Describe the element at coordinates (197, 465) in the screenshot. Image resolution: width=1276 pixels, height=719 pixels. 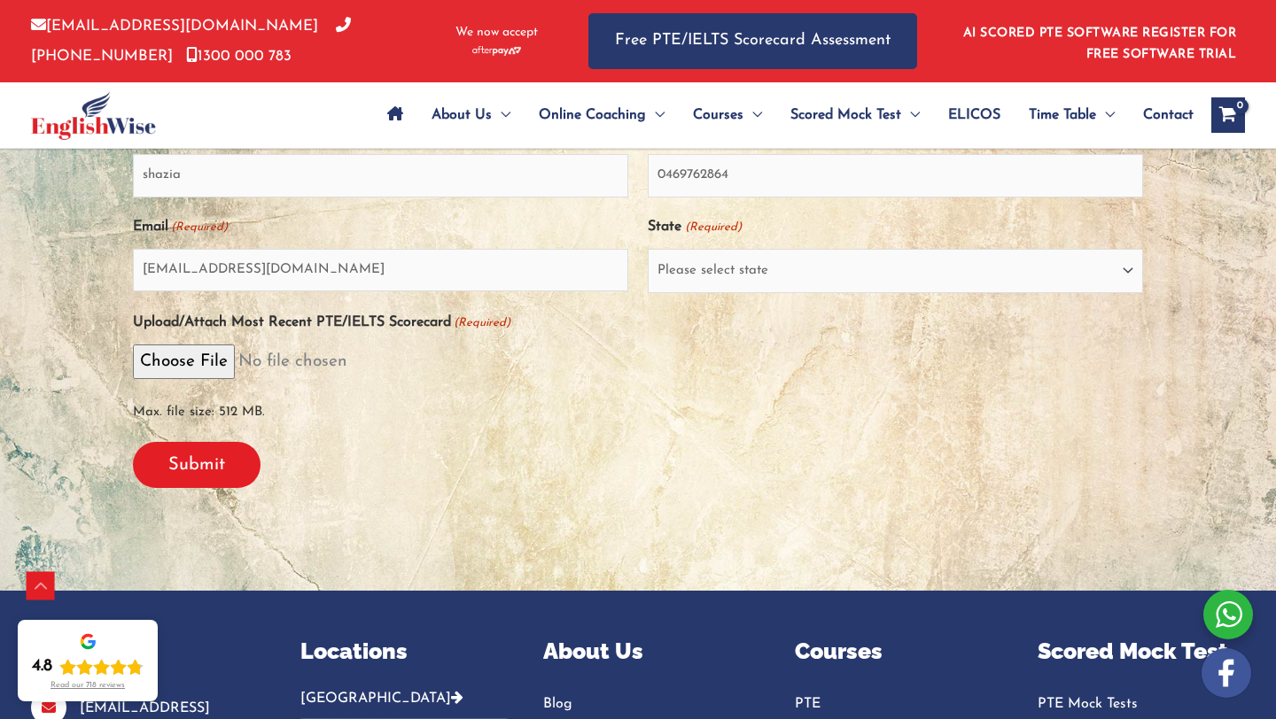
I see `input: Submit` at that location.